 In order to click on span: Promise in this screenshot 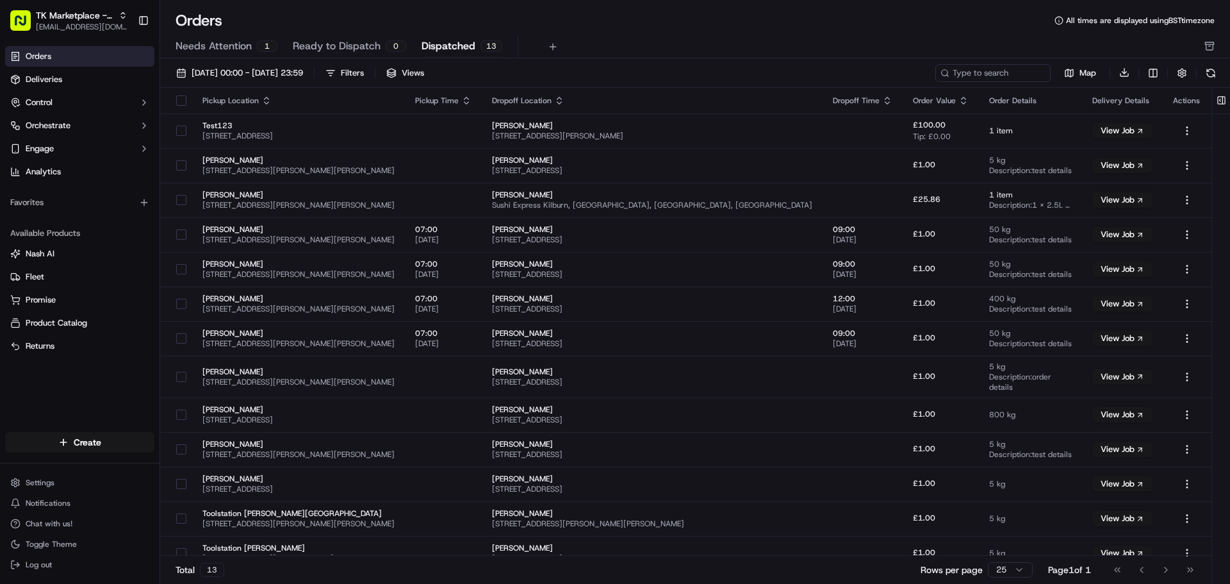, I will do `click(40, 300)`.